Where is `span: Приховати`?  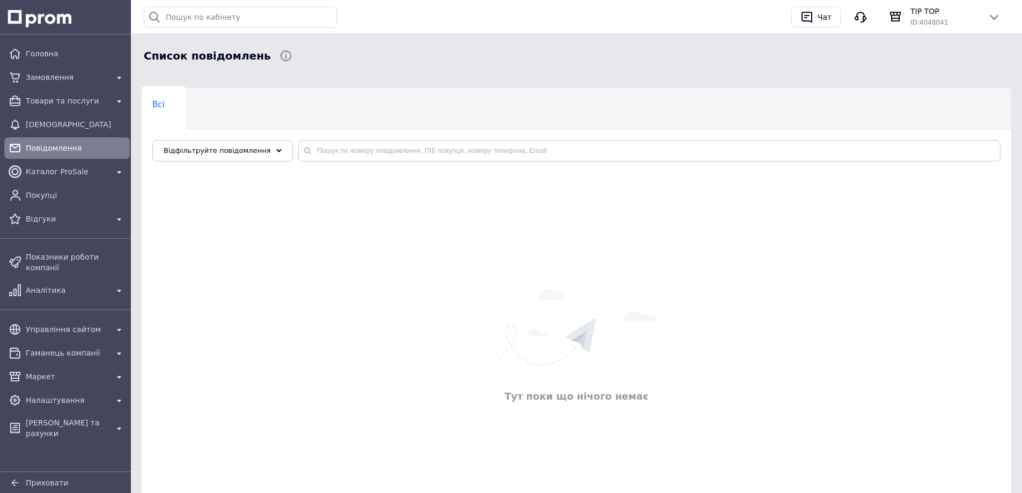 span: Приховати is located at coordinates (47, 483).